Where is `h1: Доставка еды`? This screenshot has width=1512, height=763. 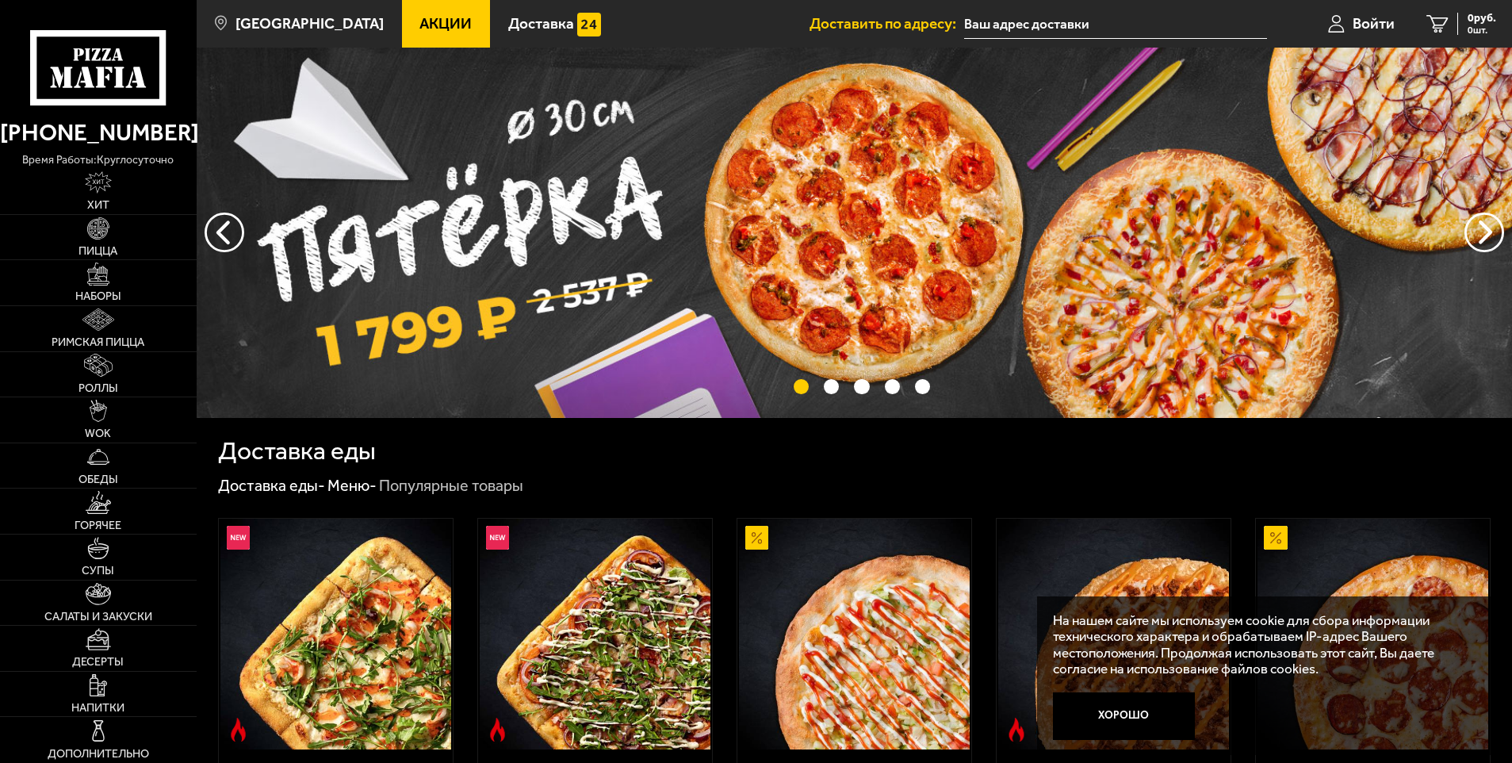
h1: Доставка еды is located at coordinates (297, 451).